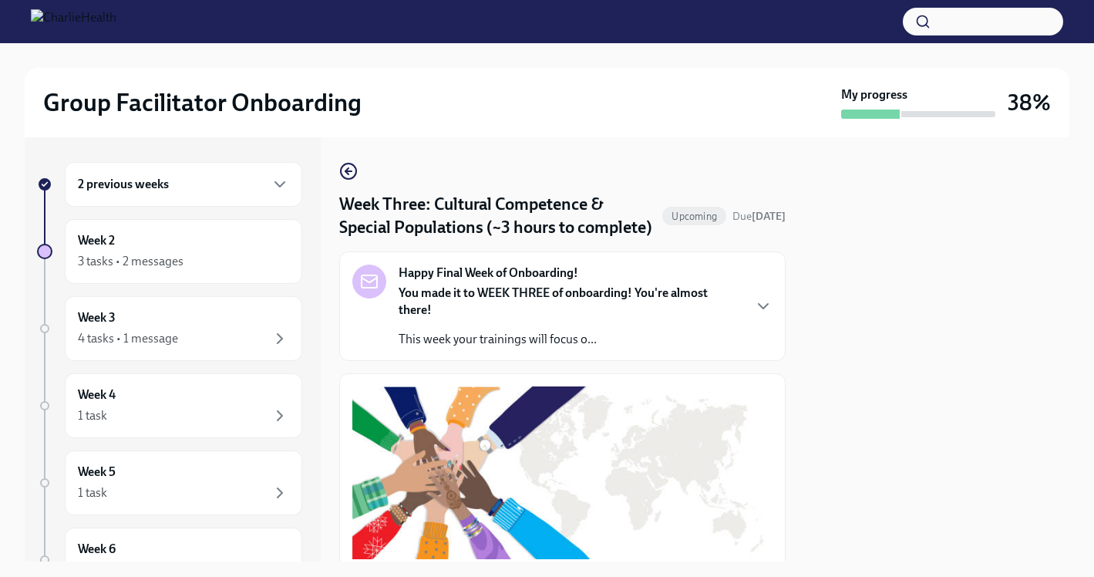 Image resolution: width=1094 pixels, height=577 pixels. Describe the element at coordinates (96, 549) in the screenshot. I see `h6: Week 6` at that location.